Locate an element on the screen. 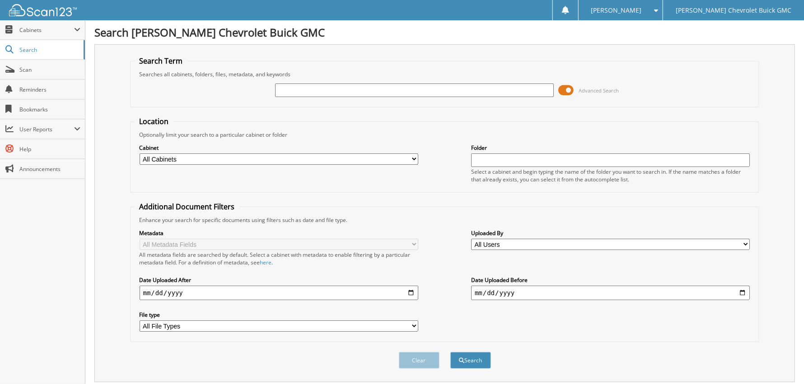 Image resolution: width=804 pixels, height=384 pixels. img: scan123-logo-white.svg is located at coordinates (43, 10).